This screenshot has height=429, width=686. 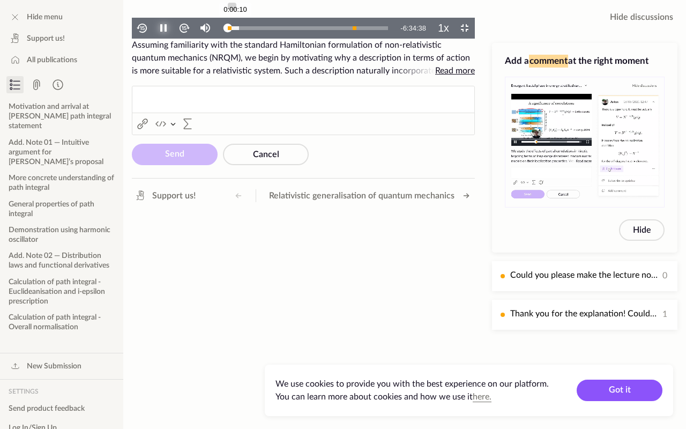 What do you see at coordinates (362, 196) in the screenshot?
I see `span: Relativistic generalisation of quantum mechanics` at bounding box center [362, 196].